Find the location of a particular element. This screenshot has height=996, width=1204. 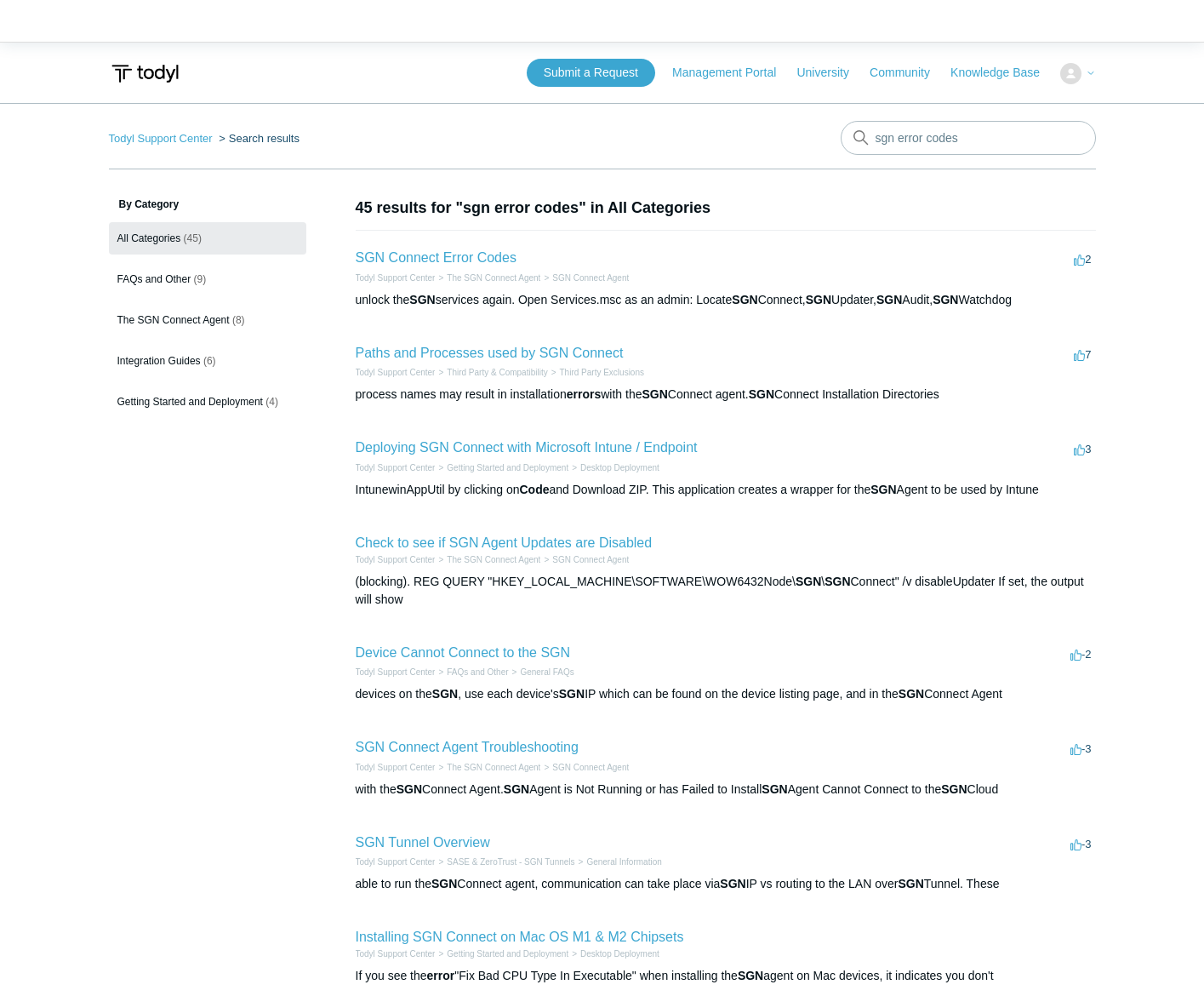

a: Installing SGN Connect on Mac OS M1 & M2 Chipsets is located at coordinates (520, 936).